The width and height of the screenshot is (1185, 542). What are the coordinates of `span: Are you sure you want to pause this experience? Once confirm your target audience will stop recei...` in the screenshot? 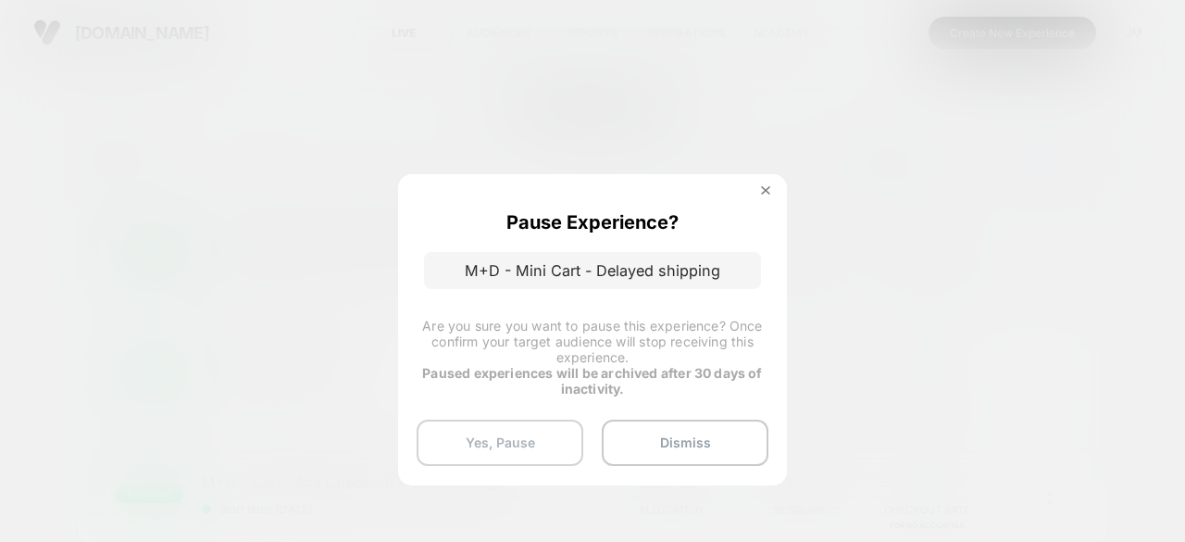 It's located at (592, 341).